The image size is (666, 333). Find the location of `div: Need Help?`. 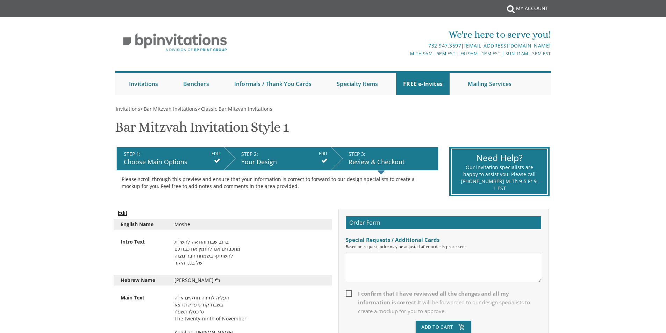

div: Need Help? is located at coordinates (499, 158).